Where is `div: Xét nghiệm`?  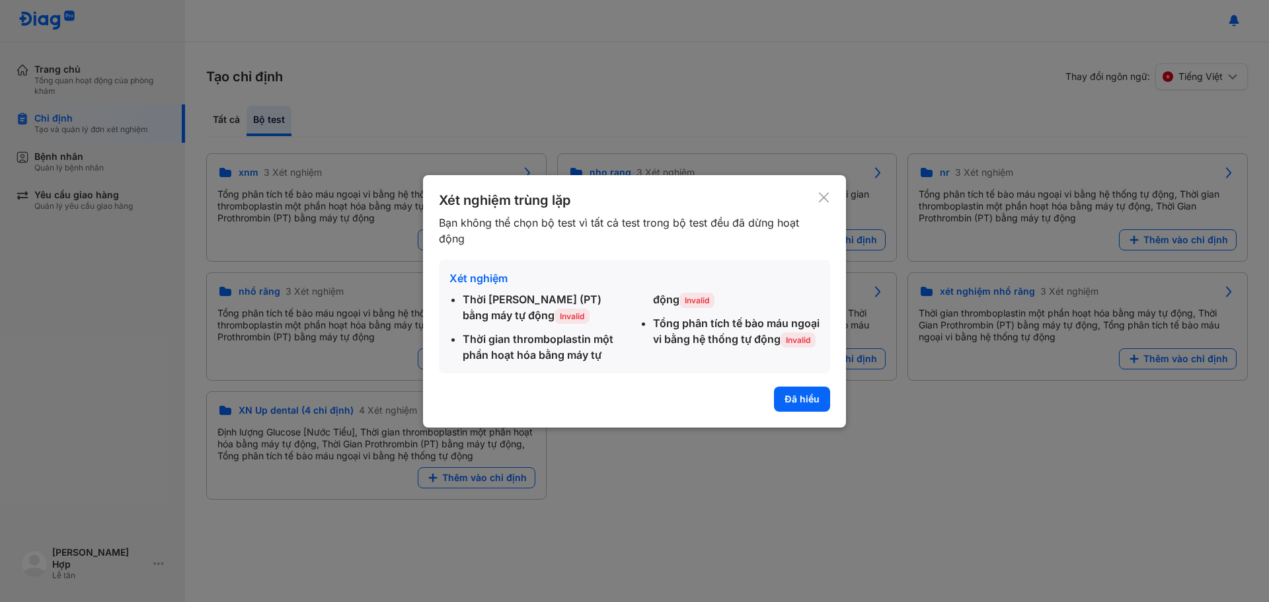 div: Xét nghiệm is located at coordinates (634, 278).